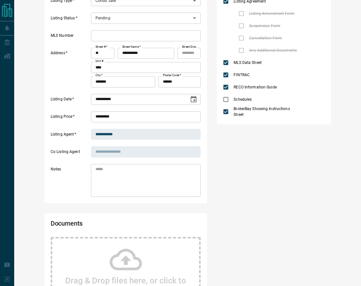 This screenshot has width=361, height=286. Describe the element at coordinates (99, 61) in the screenshot. I see `label: Unit #` at that location.